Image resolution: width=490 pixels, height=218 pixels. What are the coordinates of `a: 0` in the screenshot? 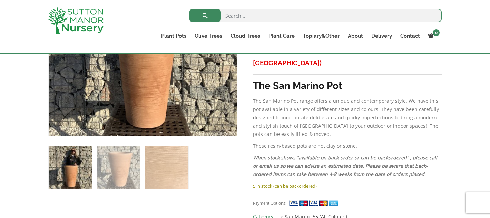 It's located at (432, 36).